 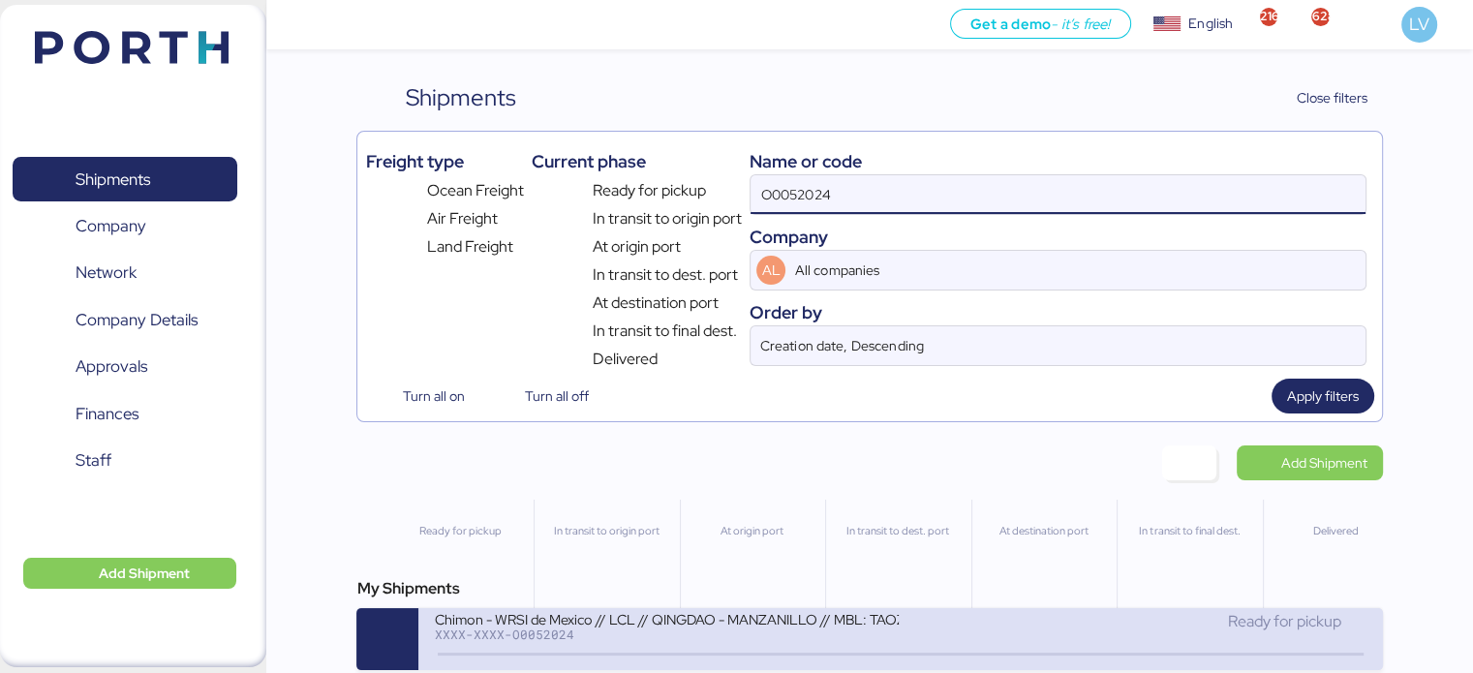 I want to click on div: Ready for pickup, so click(x=459, y=531).